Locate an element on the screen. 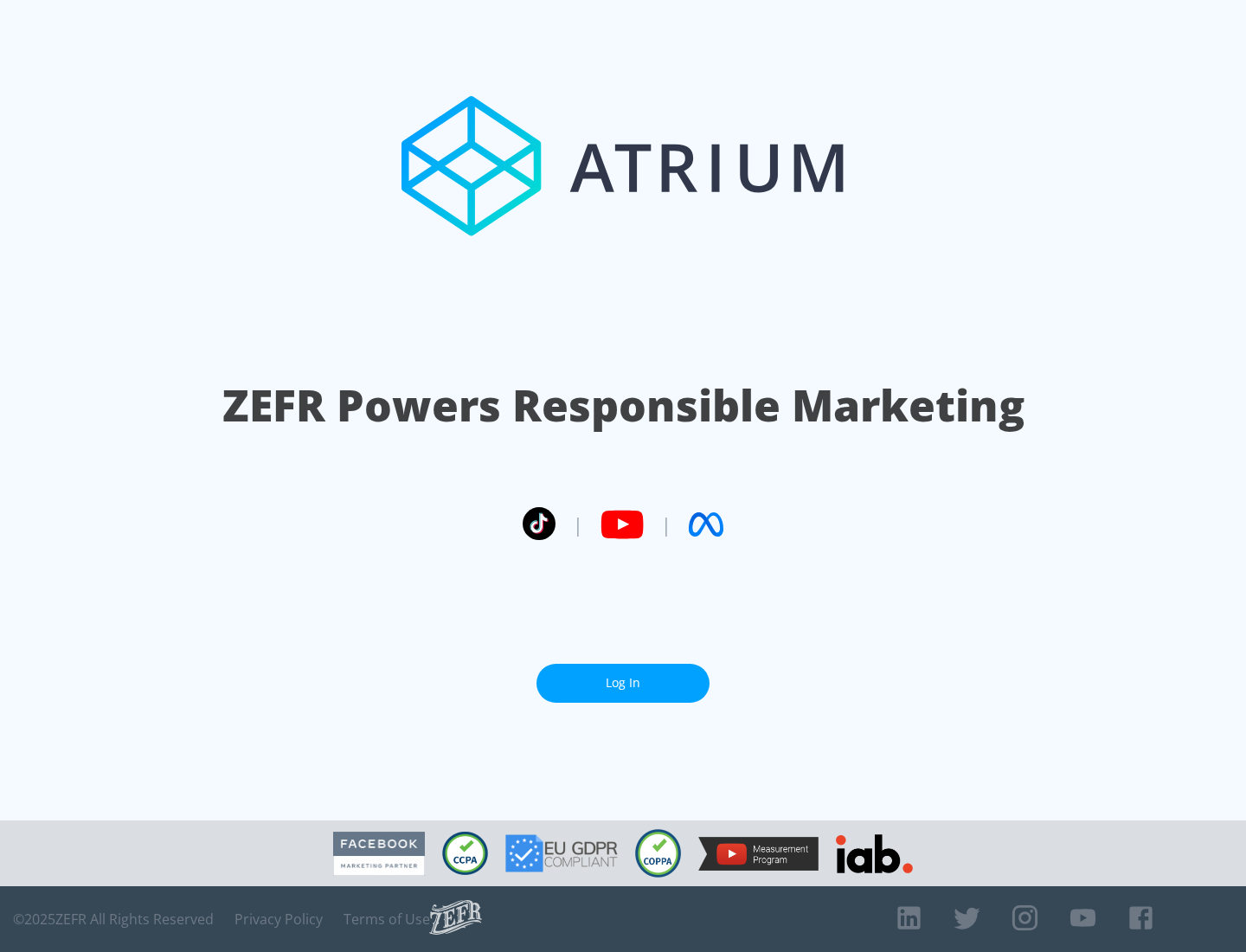 The height and width of the screenshot is (952, 1246). img: IAB is located at coordinates (874, 853).